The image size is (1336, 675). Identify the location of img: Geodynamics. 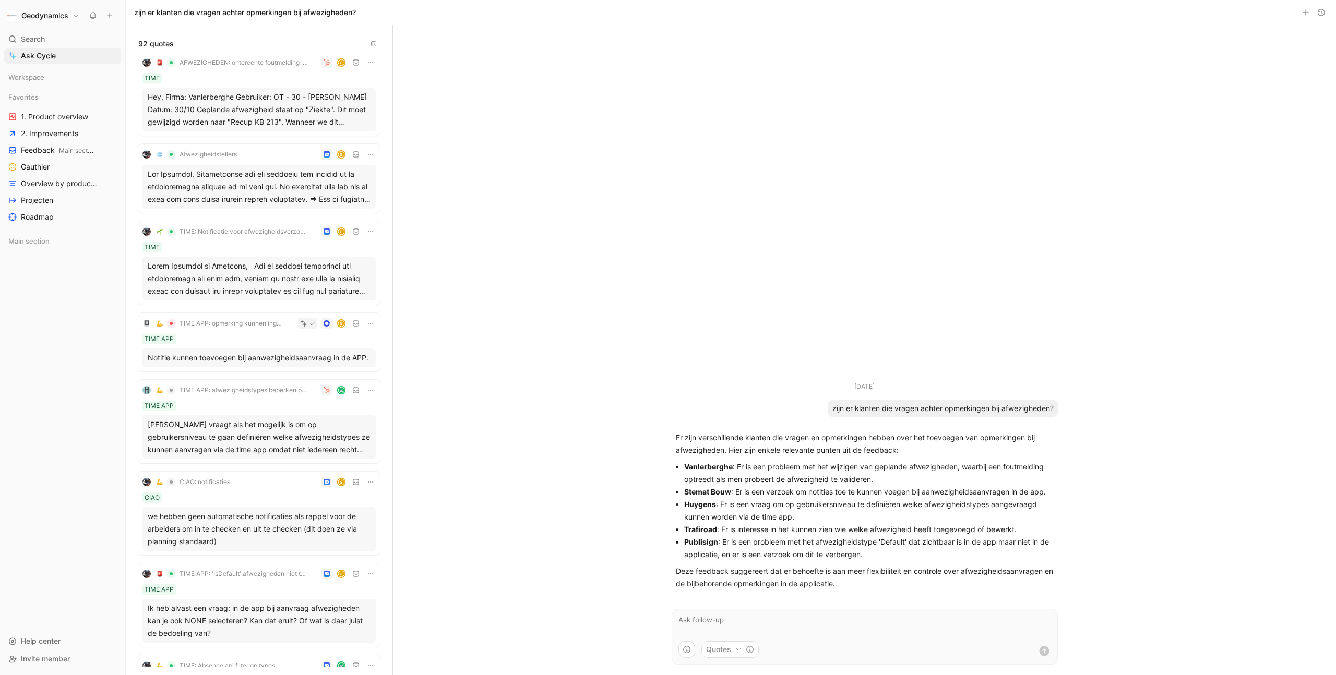
(12, 16).